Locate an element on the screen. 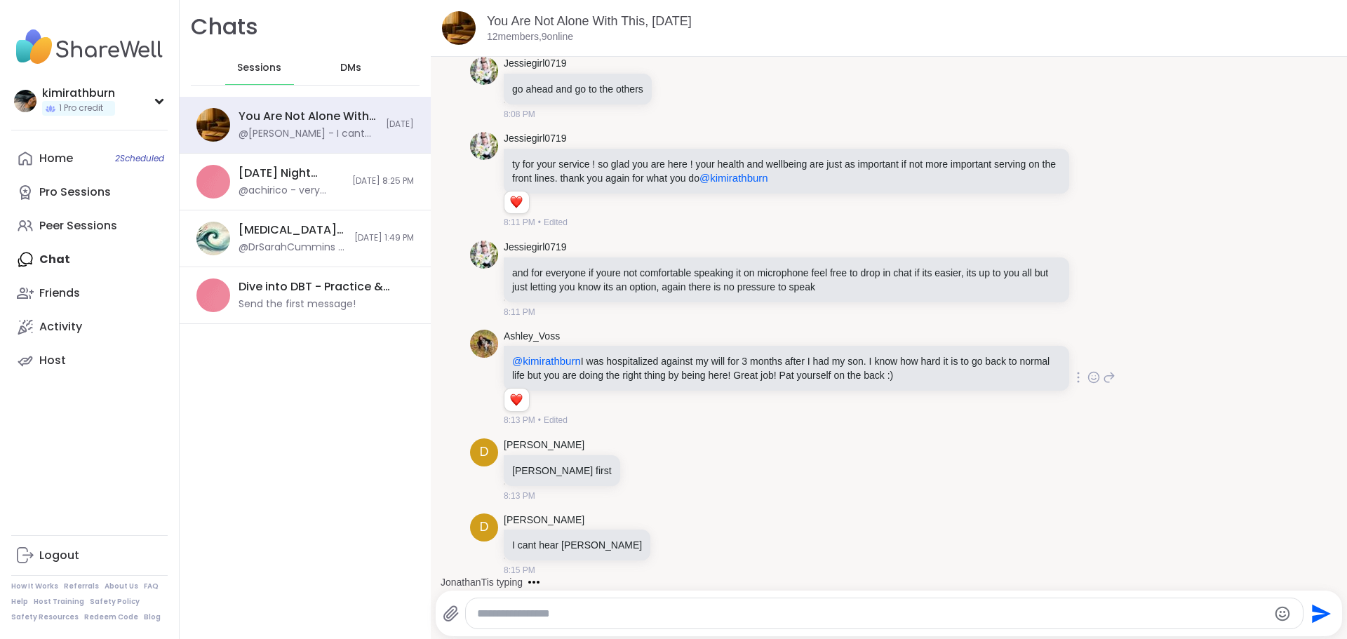  div: Home is located at coordinates (56, 159).